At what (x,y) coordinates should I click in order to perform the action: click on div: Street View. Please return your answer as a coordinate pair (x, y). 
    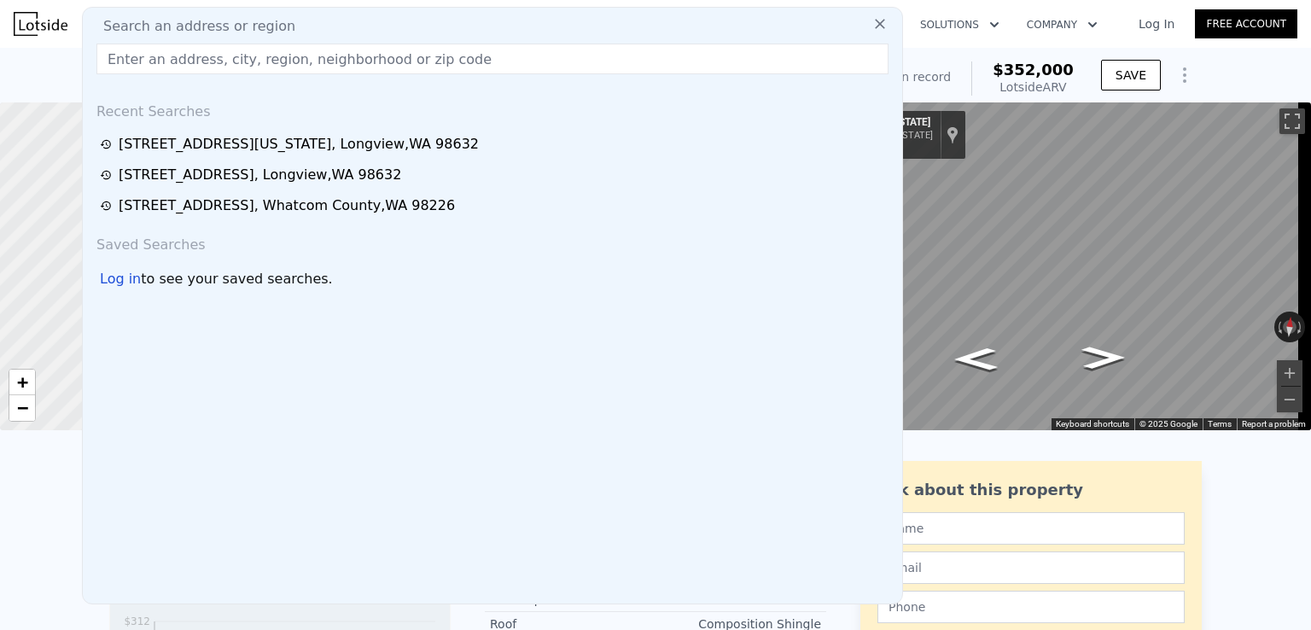
    Looking at the image, I should click on (1045, 266).